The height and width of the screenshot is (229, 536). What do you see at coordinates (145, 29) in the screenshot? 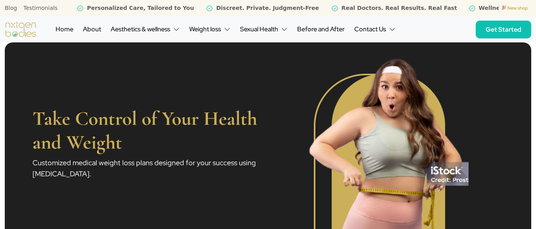
I see `button: Aesthetics & wellness` at bounding box center [145, 29].